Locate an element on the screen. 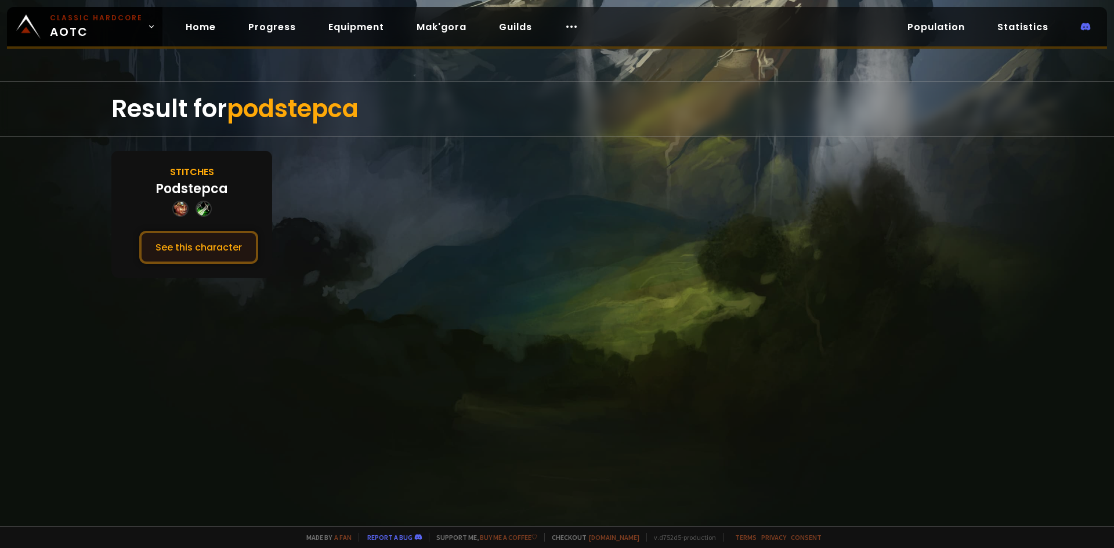 Image resolution: width=1114 pixels, height=548 pixels. a: Classic HardcoreAOTC is located at coordinates (85, 27).